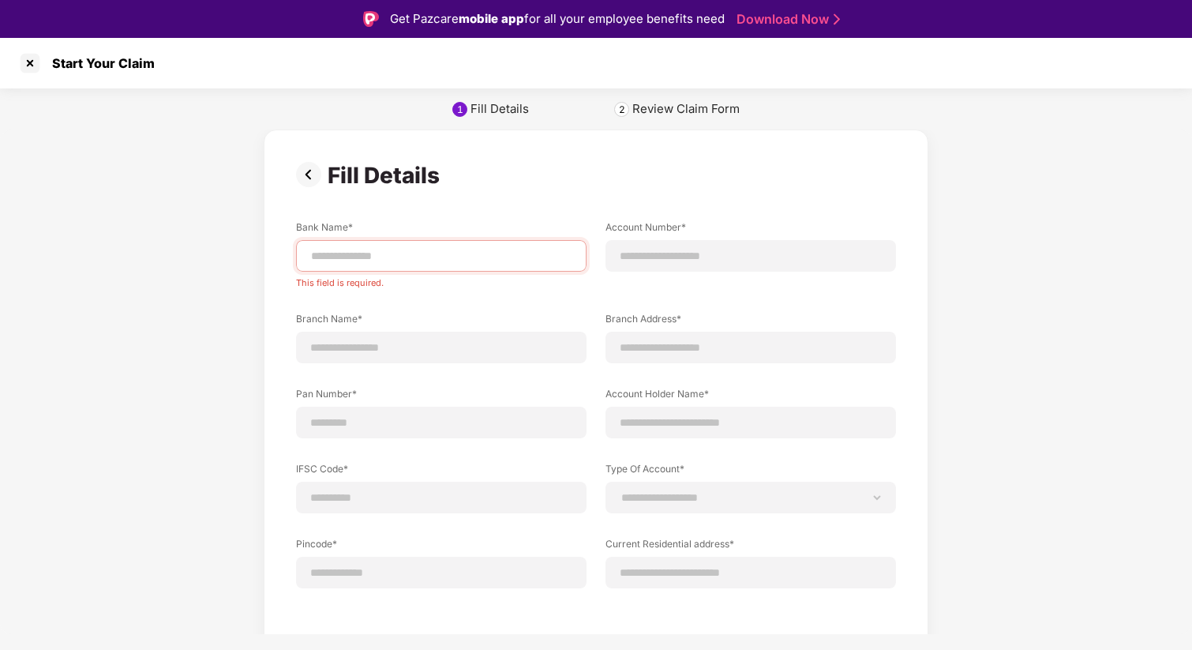 This screenshot has height=650, width=1192. Describe the element at coordinates (441, 396) in the screenshot. I see `label: Pan Number*` at that location.